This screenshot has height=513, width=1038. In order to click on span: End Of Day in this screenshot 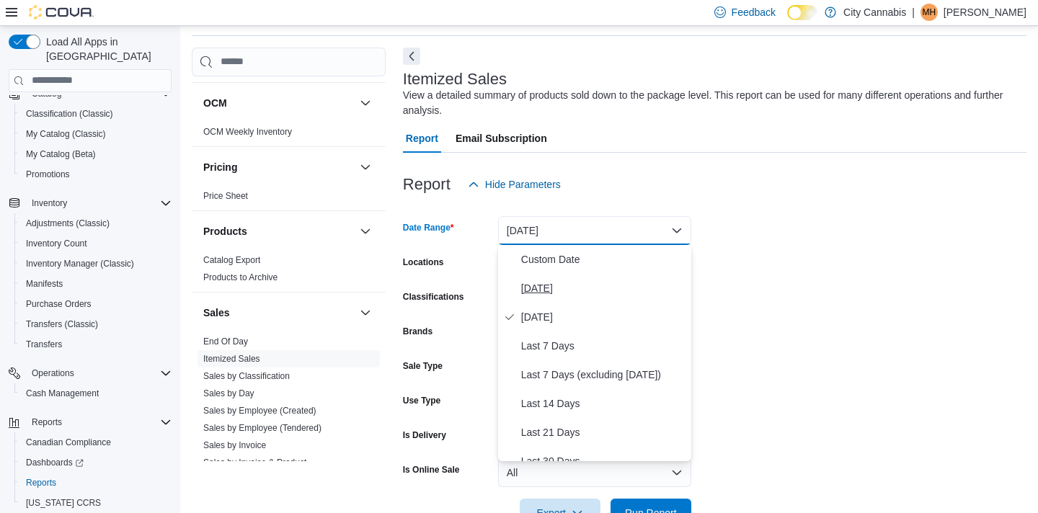, I will do `click(226, 342)`.